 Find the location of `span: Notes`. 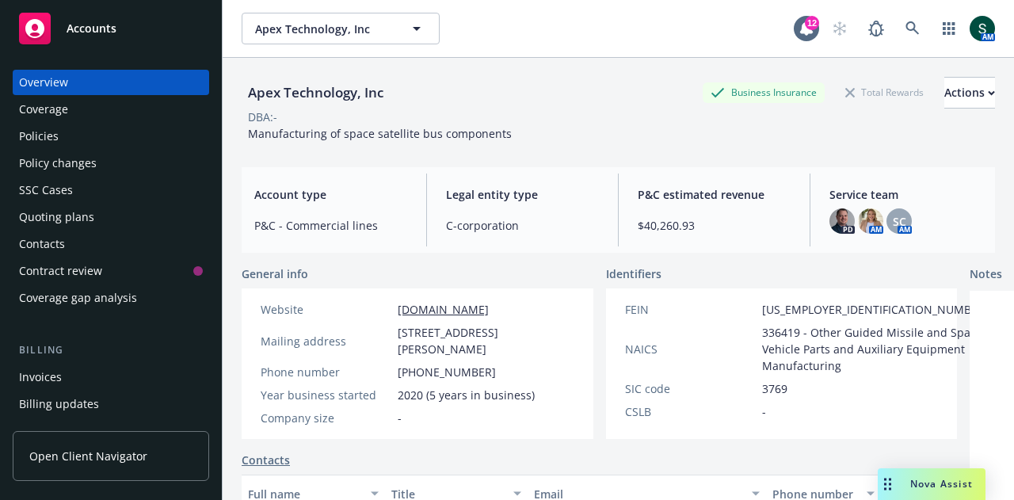

span: Notes is located at coordinates (985, 275).